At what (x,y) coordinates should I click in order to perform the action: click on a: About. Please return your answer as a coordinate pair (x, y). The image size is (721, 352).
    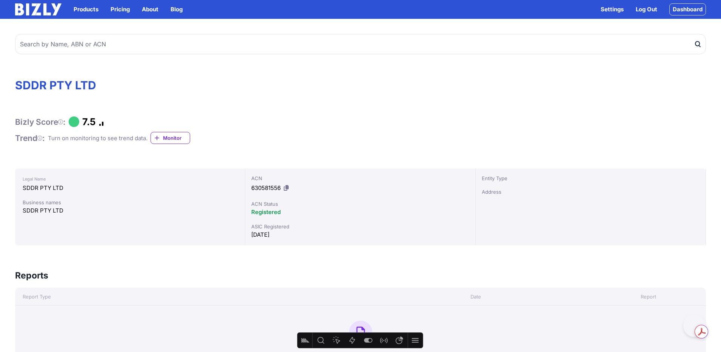
    Looking at the image, I should click on (150, 9).